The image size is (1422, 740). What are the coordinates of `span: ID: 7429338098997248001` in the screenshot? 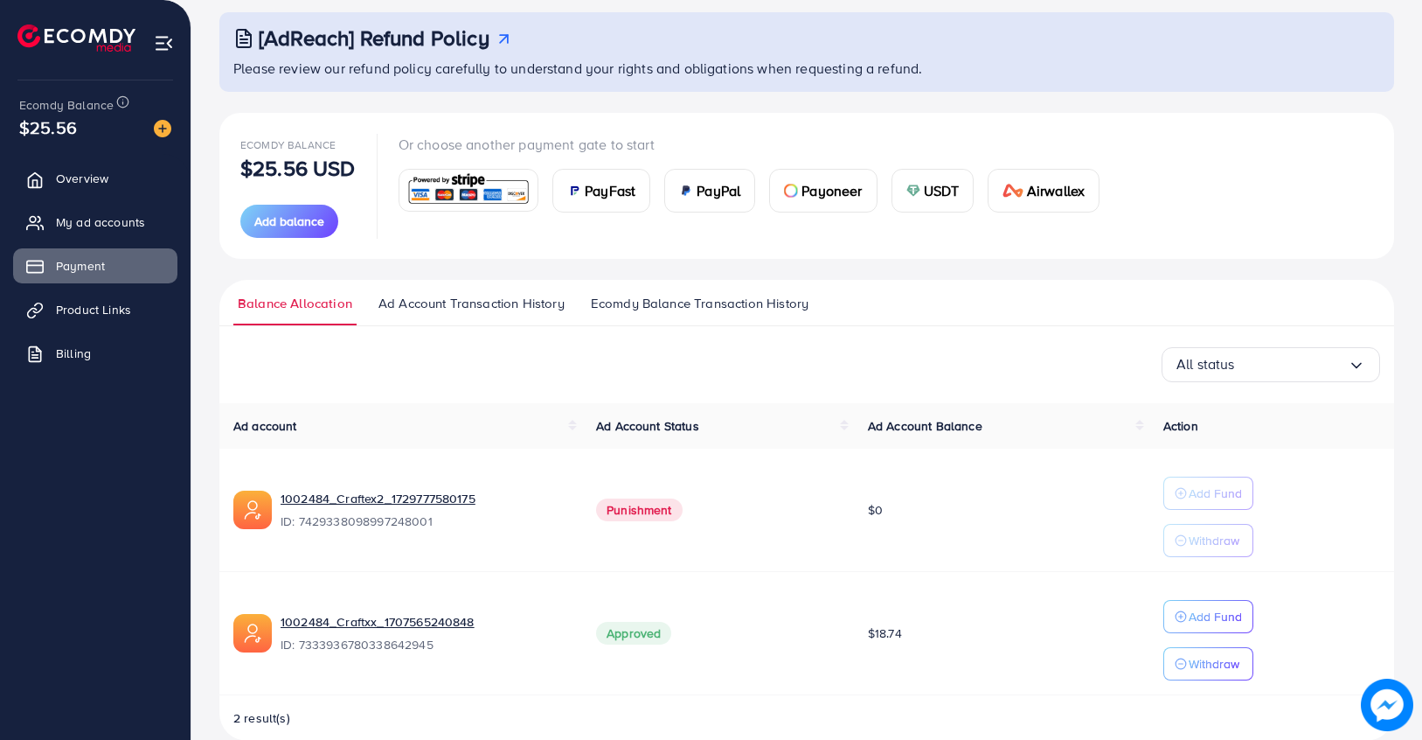 It's located at (424, 521).